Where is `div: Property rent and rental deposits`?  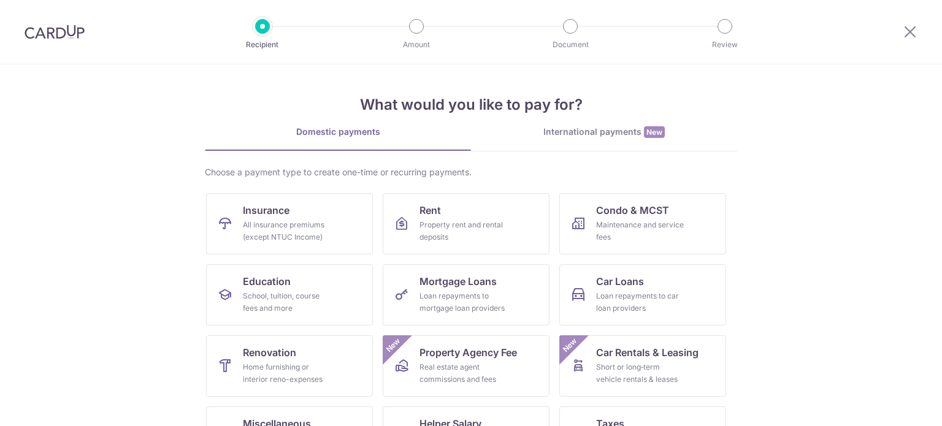 div: Property rent and rental deposits is located at coordinates (463, 231).